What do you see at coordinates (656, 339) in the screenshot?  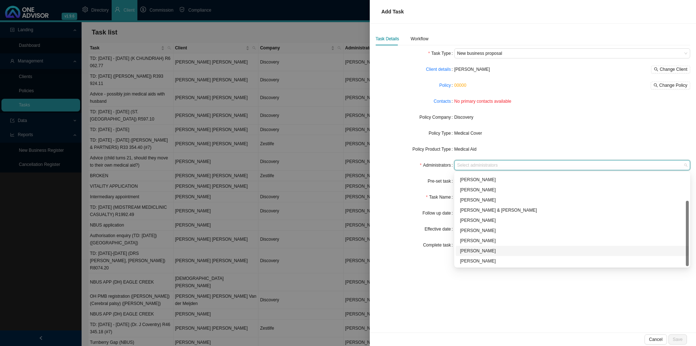 I see `span: Cancel` at bounding box center [656, 339].